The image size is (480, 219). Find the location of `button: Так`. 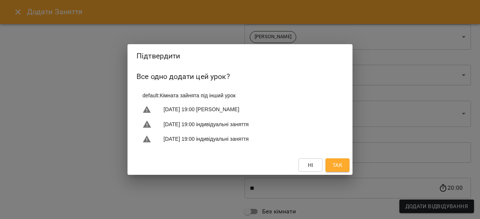

button: Так is located at coordinates (338, 165).